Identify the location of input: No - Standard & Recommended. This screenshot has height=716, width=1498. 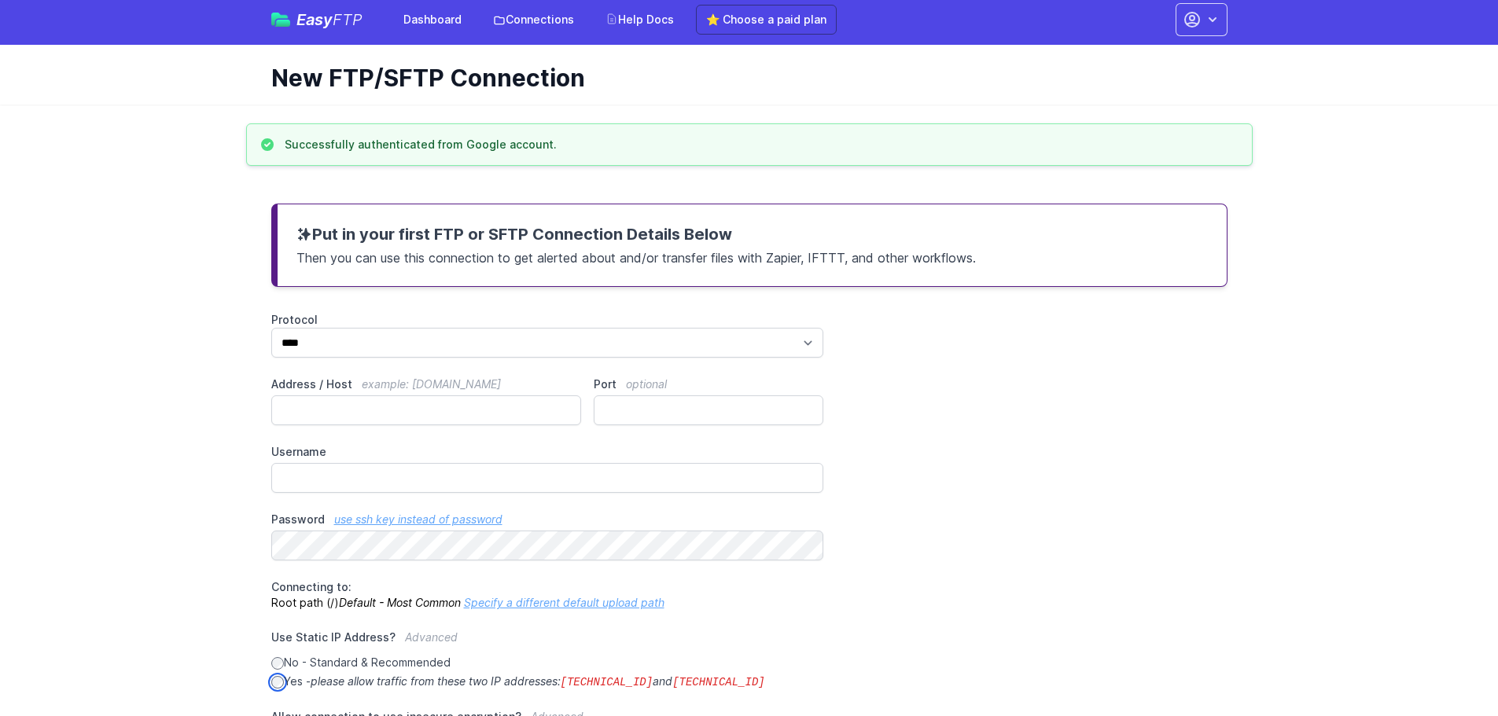
(278, 664).